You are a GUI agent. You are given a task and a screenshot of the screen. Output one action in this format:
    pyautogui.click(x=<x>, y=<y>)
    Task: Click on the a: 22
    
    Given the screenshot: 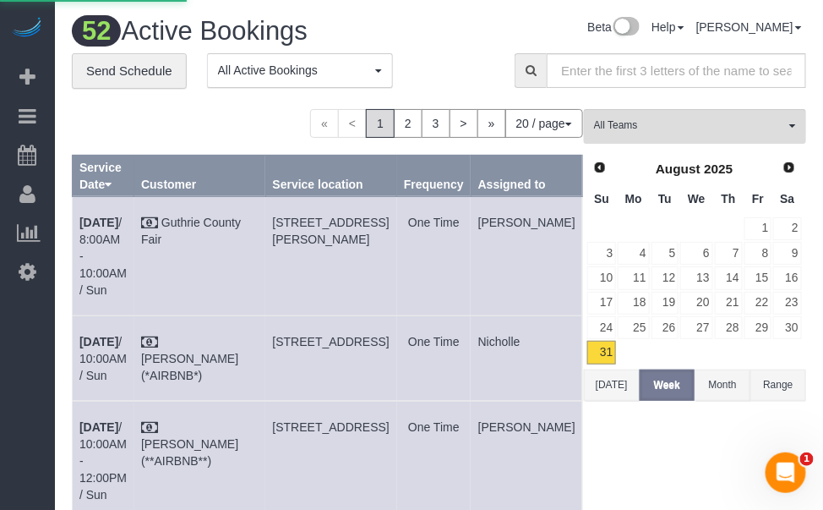 What is the action you would take?
    pyautogui.click(x=758, y=303)
    